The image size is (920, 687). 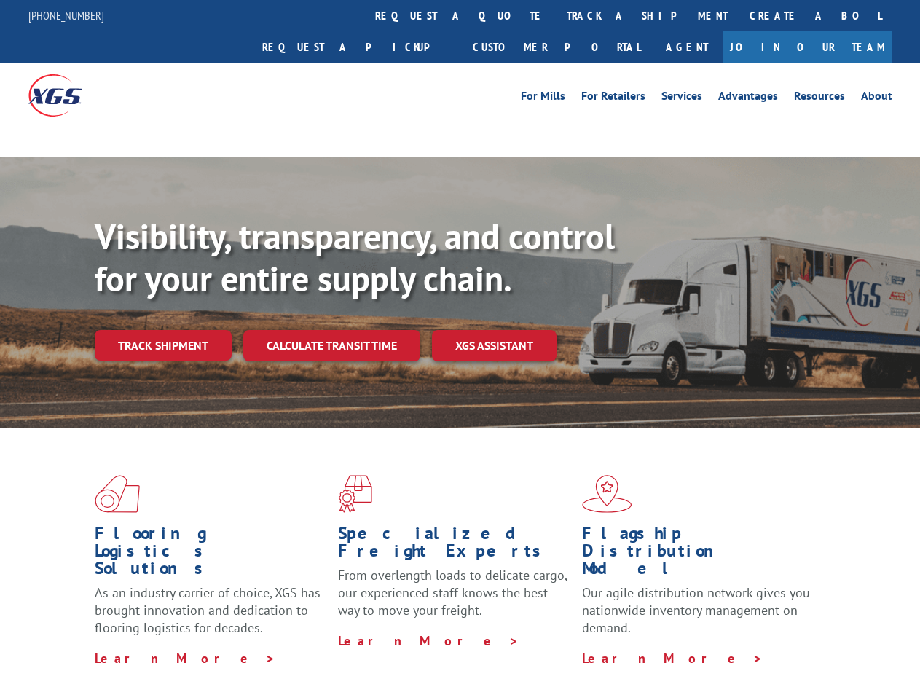 I want to click on span: Our agile distribution network gives you nationwide inventory management on demand., so click(x=696, y=610).